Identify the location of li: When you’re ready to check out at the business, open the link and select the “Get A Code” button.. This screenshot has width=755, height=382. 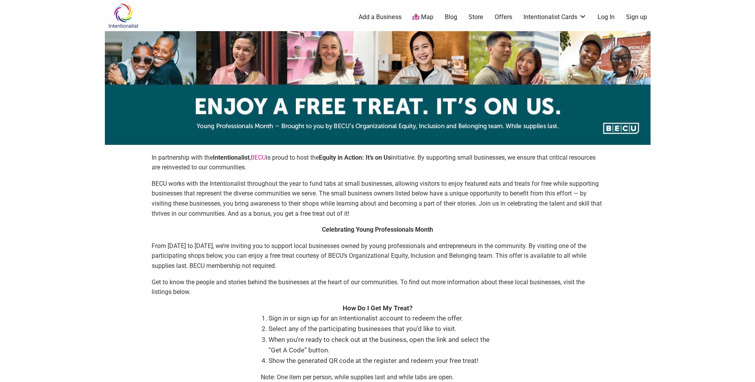
(381, 345).